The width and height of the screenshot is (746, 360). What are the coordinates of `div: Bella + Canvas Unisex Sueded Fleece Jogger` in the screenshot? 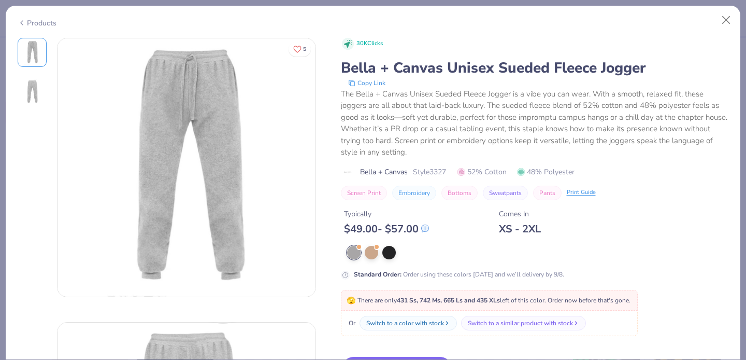 It's located at (535, 68).